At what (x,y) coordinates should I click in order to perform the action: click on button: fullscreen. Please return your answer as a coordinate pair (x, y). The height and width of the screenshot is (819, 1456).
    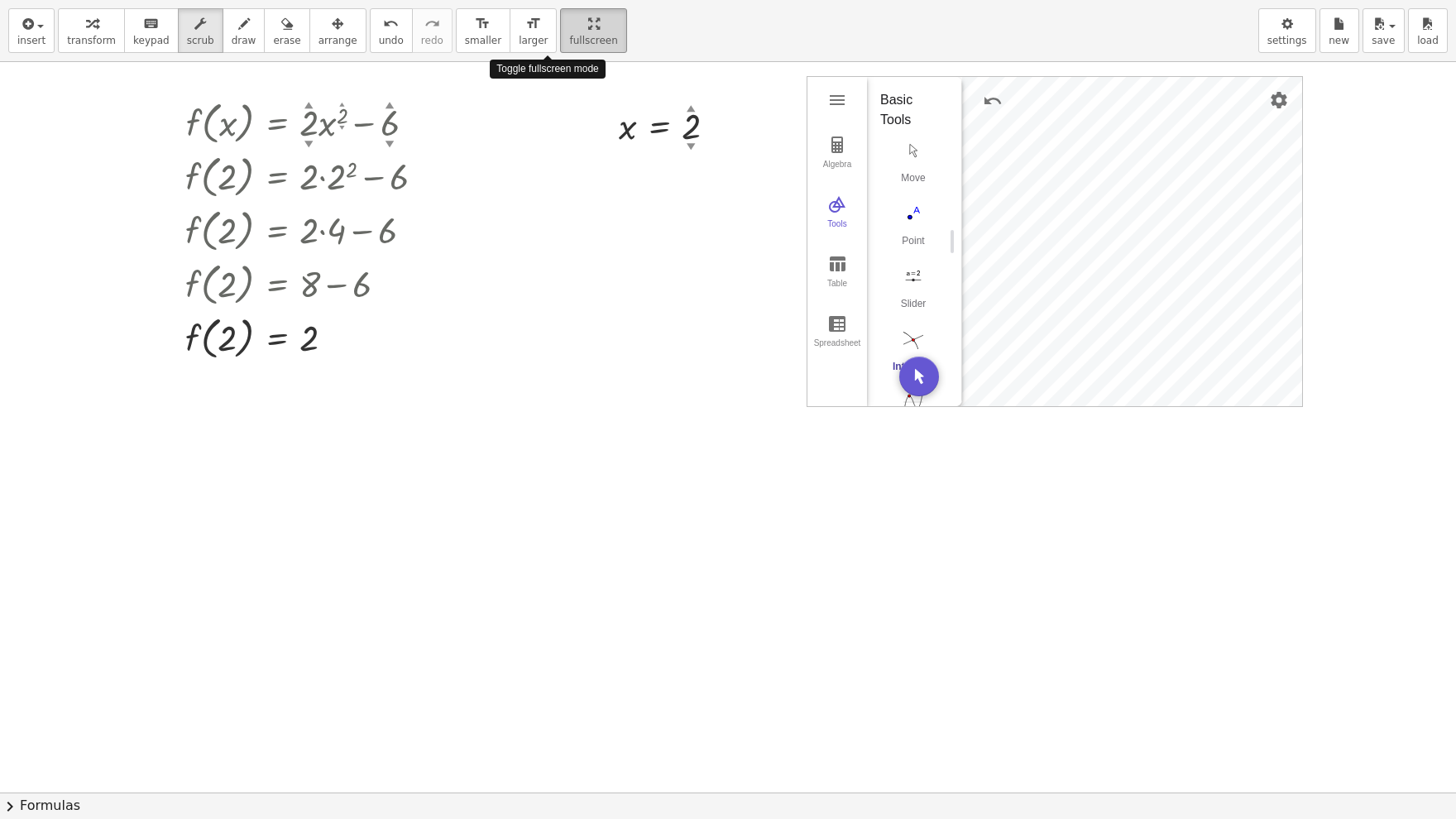
    Looking at the image, I should click on (594, 31).